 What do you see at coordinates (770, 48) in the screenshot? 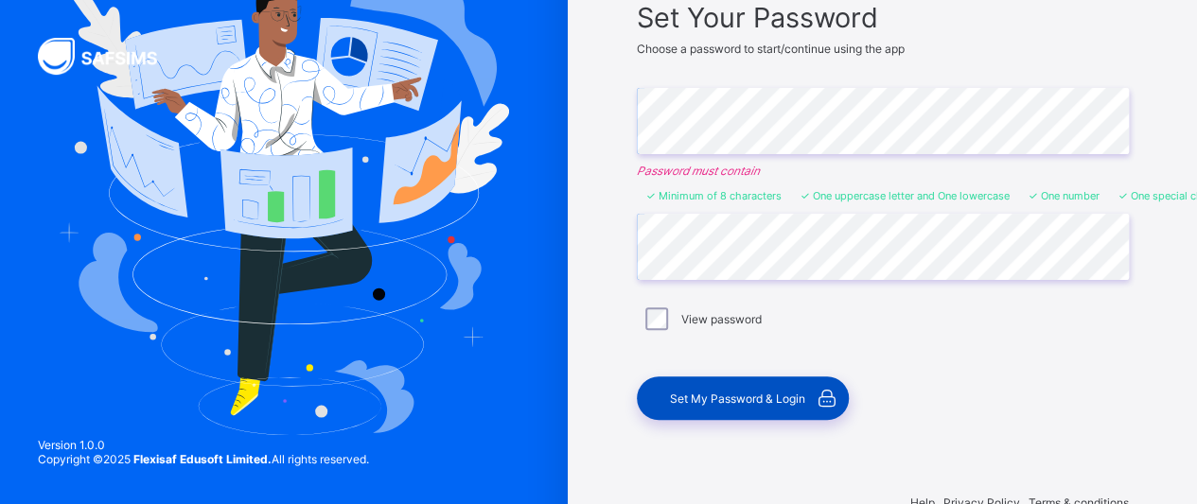
I see `span: Choose a password to start/continue using the app` at bounding box center [770, 48].